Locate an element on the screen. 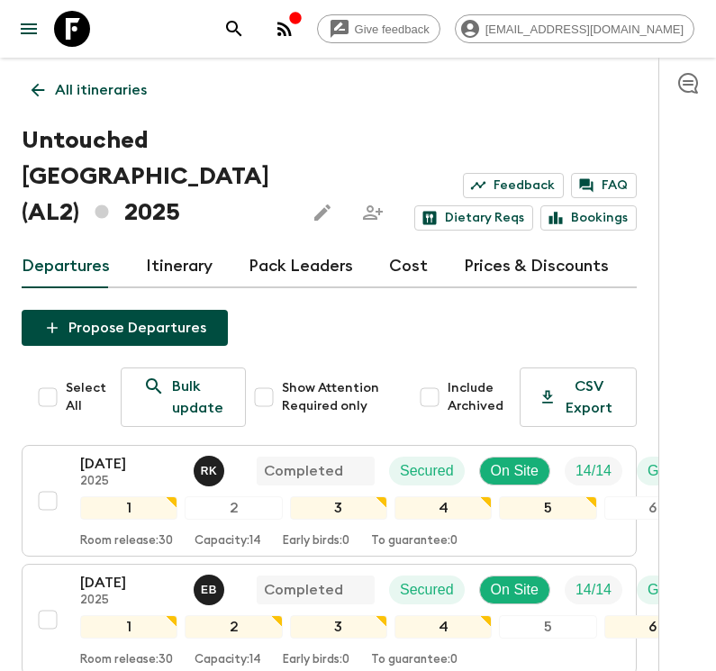 Image resolution: width=716 pixels, height=671 pixels. span: Robert Kaca is located at coordinates (211, 468).